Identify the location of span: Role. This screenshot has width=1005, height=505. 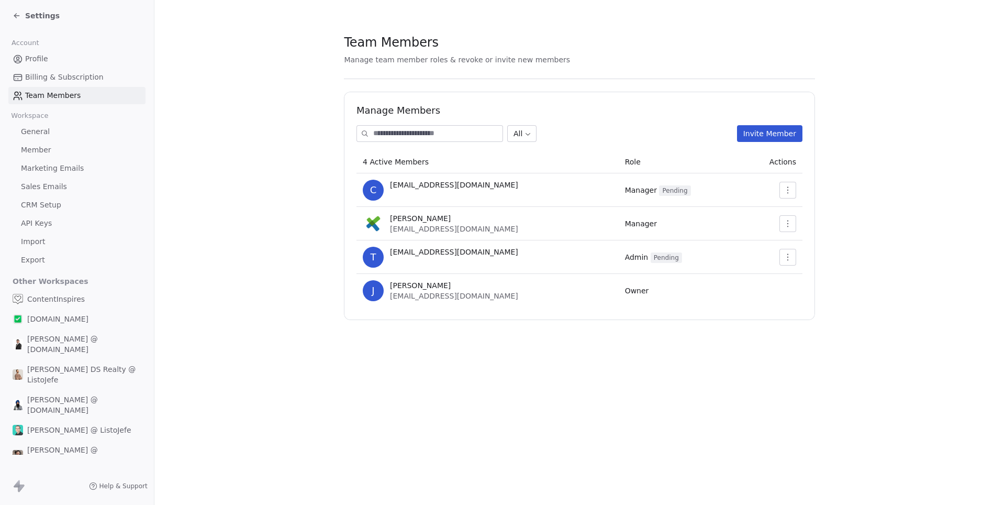
(633, 162).